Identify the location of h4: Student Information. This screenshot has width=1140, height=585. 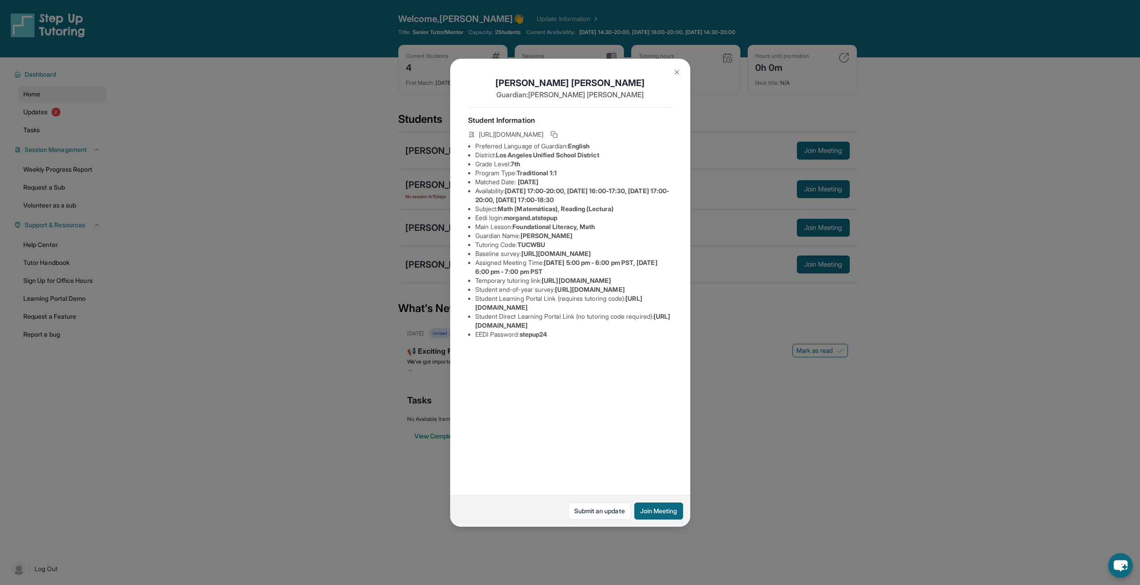
(570, 120).